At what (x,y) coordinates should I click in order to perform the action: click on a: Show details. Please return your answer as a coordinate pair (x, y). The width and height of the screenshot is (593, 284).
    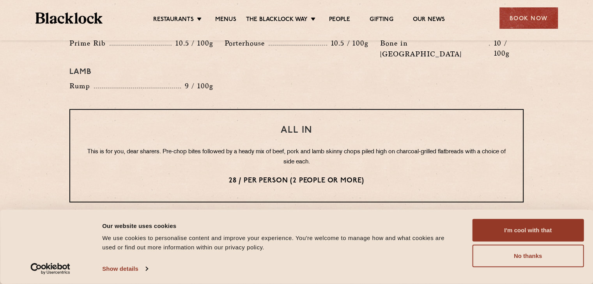
    Looking at the image, I should click on (125, 269).